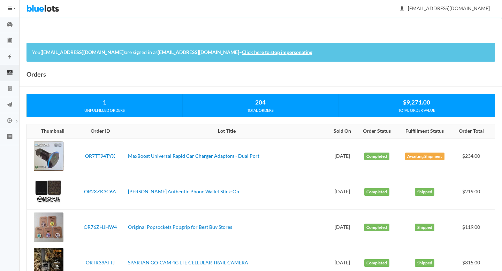 The height and width of the screenshot is (271, 502). I want to click on div: UNFULFILLED ORDERS, so click(105, 111).